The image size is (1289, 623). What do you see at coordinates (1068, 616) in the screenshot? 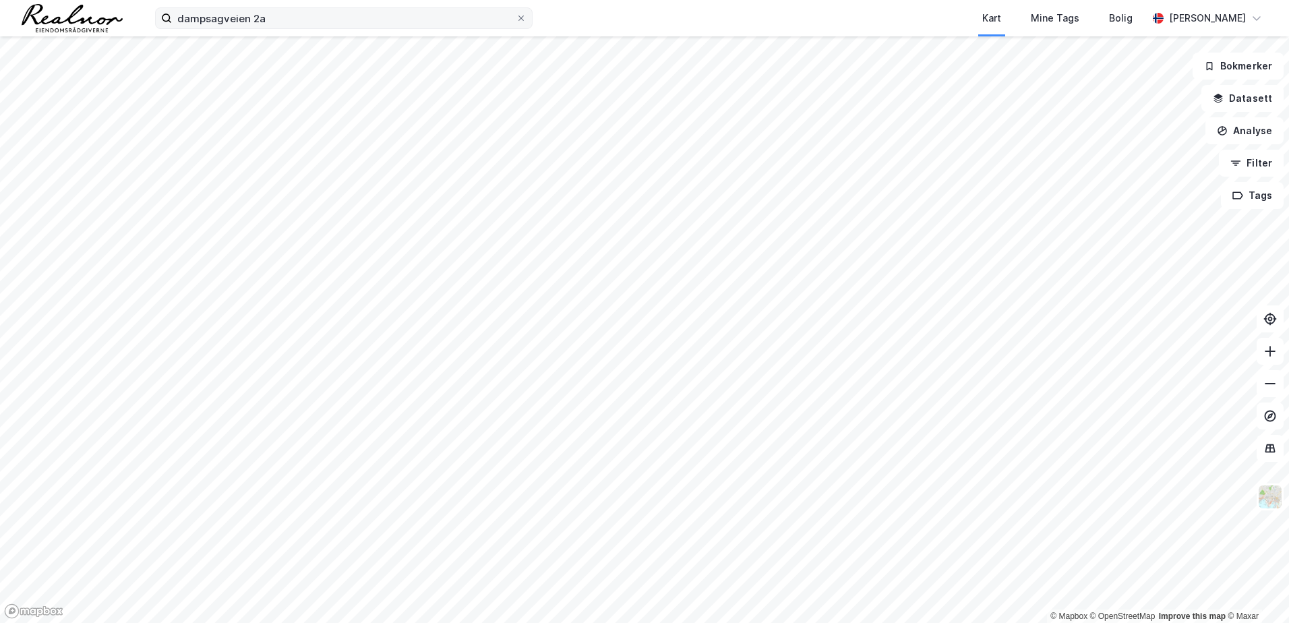
I see `a: Mapbox` at bounding box center [1068, 616].